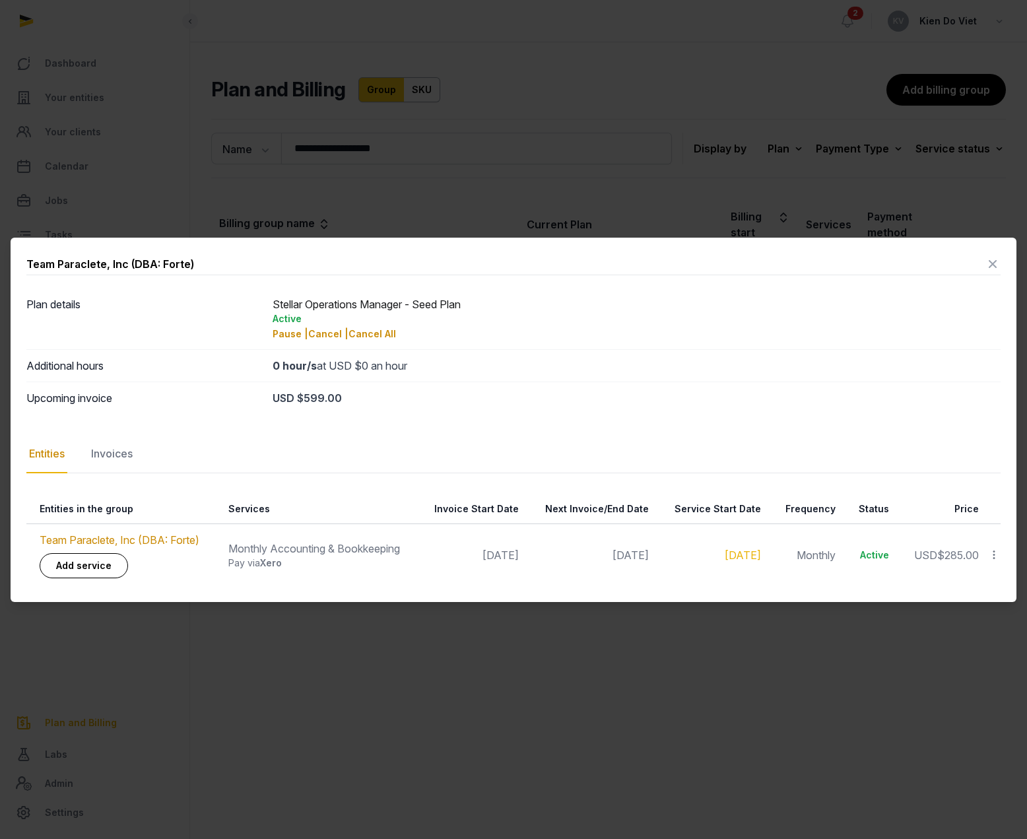  Describe the element at coordinates (318, 563) in the screenshot. I see `div: Pay via` at that location.